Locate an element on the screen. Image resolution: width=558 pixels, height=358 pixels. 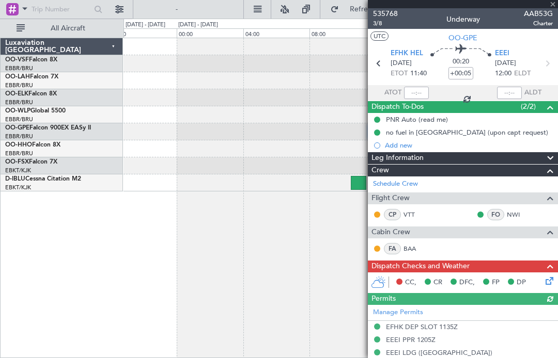
span: CC, is located at coordinates (410, 283).